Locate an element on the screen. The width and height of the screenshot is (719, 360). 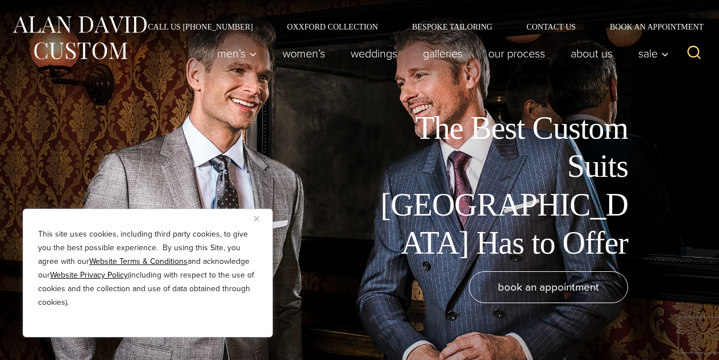
a: book an appointment is located at coordinates (549, 287).